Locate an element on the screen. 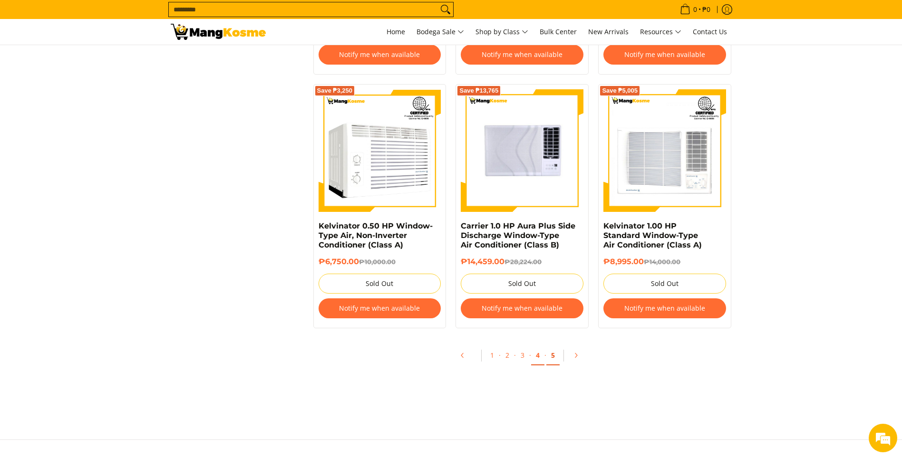 Image resolution: width=902 pixels, height=457 pixels. a: 2 is located at coordinates (507, 355).